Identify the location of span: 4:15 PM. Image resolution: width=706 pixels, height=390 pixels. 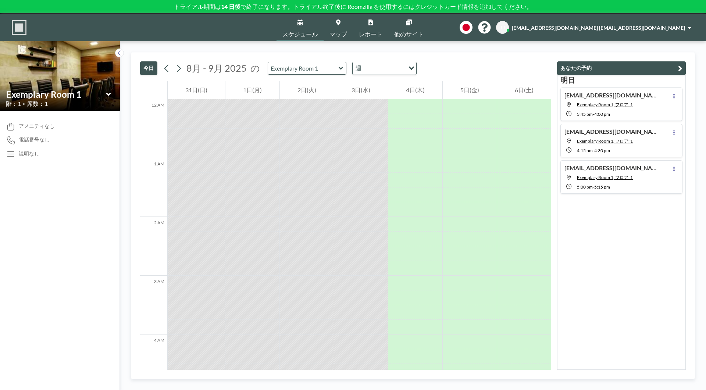
(585, 150).